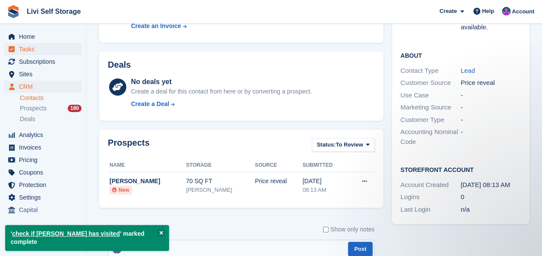 The height and width of the screenshot is (256, 542). I want to click on span: Coupons, so click(45, 172).